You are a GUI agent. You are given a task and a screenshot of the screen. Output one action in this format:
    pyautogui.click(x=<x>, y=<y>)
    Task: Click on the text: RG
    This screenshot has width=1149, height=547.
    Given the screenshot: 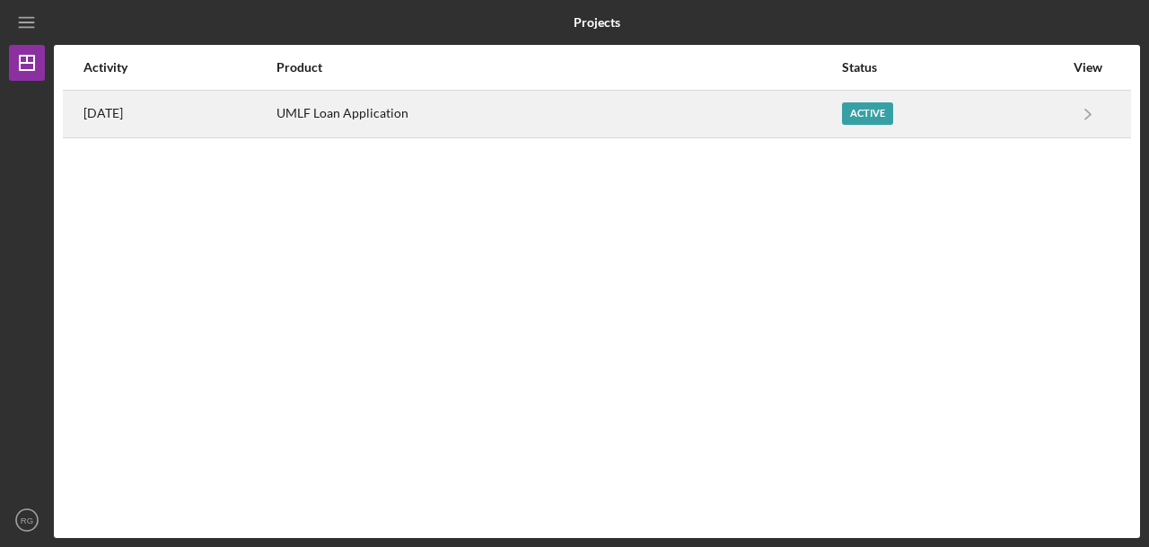 What is the action you would take?
    pyautogui.click(x=27, y=520)
    